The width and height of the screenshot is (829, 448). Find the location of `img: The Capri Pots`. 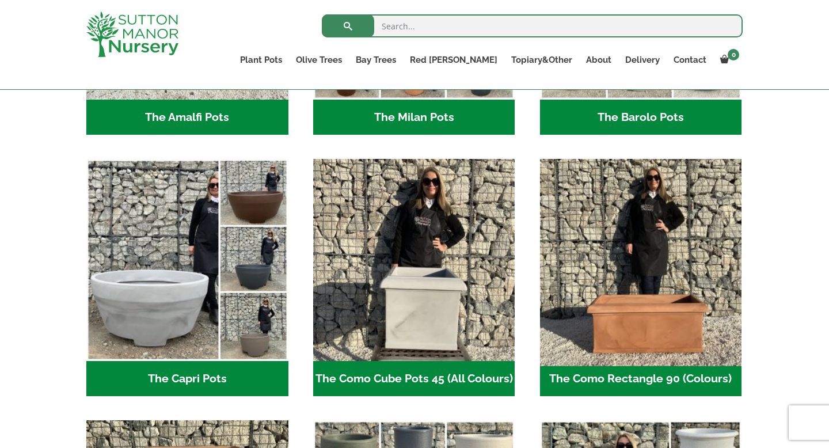

img: The Capri Pots is located at coordinates (187, 260).